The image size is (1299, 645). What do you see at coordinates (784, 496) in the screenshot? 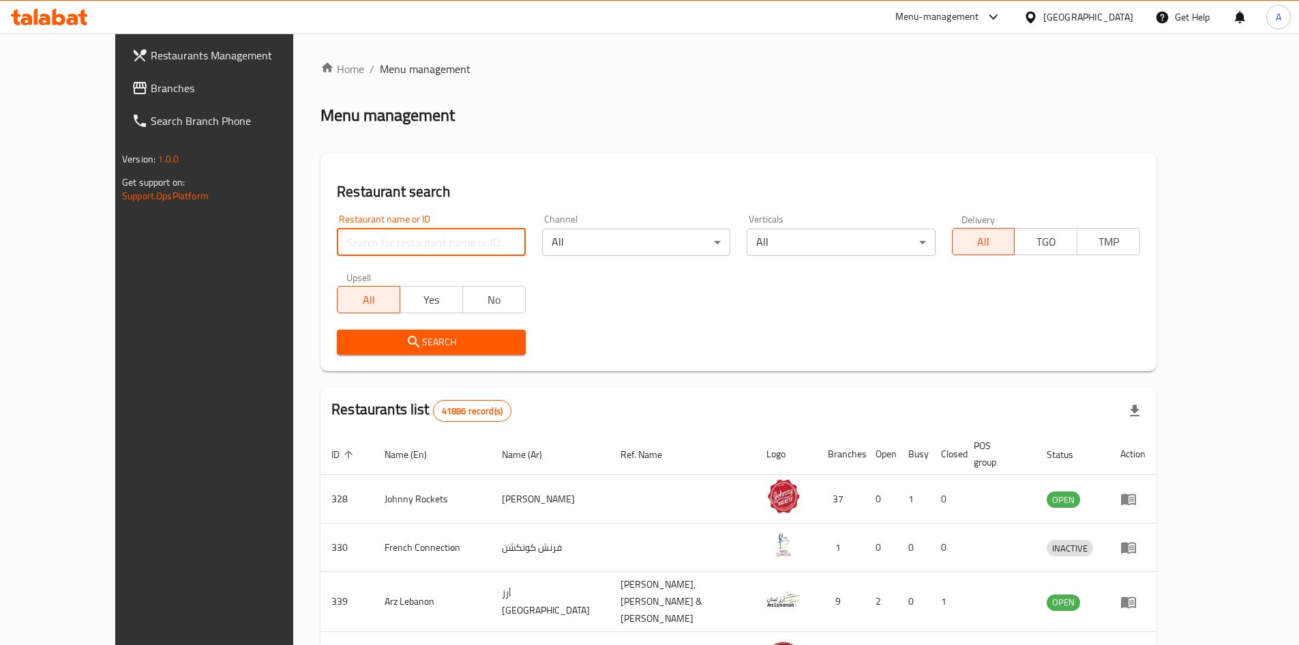
I see `img: Johnny Rockets` at bounding box center [784, 496].